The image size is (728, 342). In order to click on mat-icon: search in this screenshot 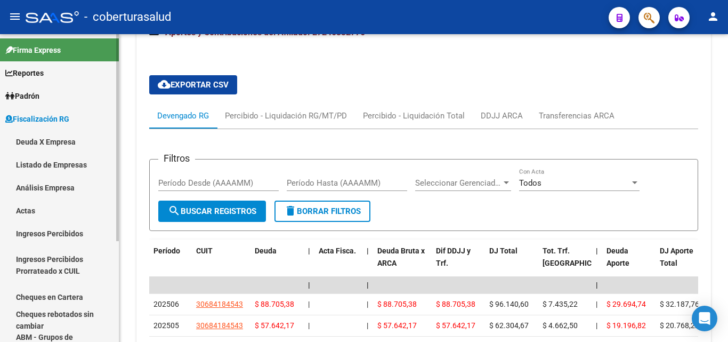, I will do `click(174, 210)`.